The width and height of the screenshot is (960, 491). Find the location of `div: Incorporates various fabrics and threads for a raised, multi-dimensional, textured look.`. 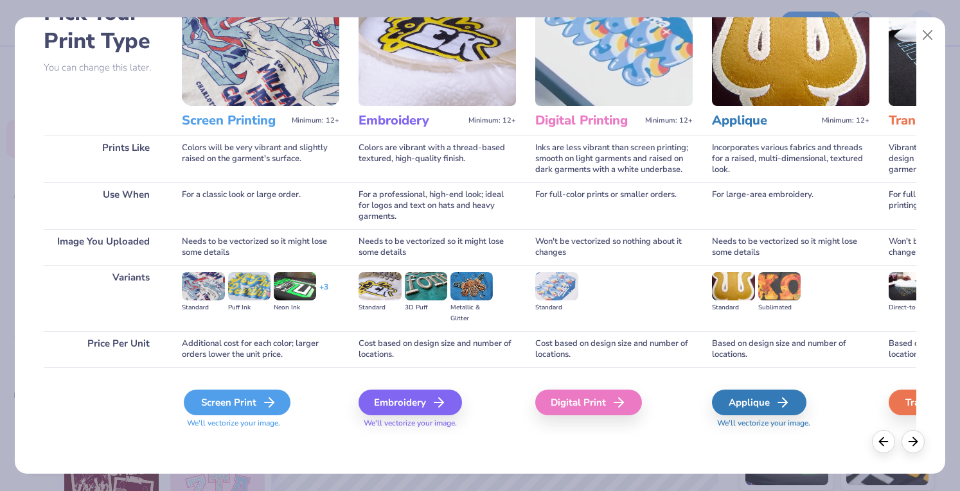

div: Incorporates various fabrics and threads for a raised, multi-dimensional, textured look. is located at coordinates (790, 159).